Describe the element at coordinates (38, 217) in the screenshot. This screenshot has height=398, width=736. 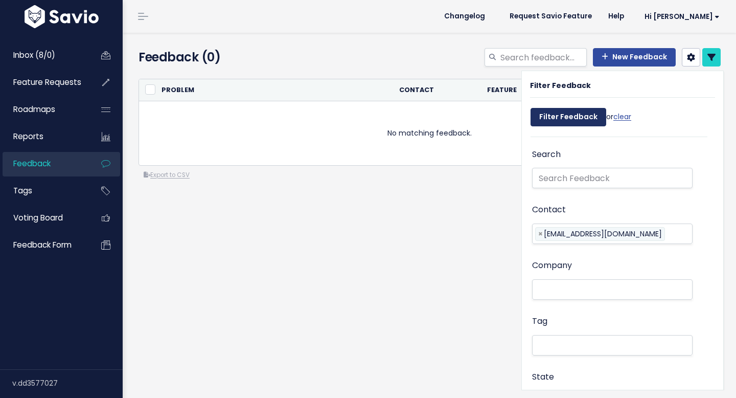
I see `span: Voting Board` at that location.